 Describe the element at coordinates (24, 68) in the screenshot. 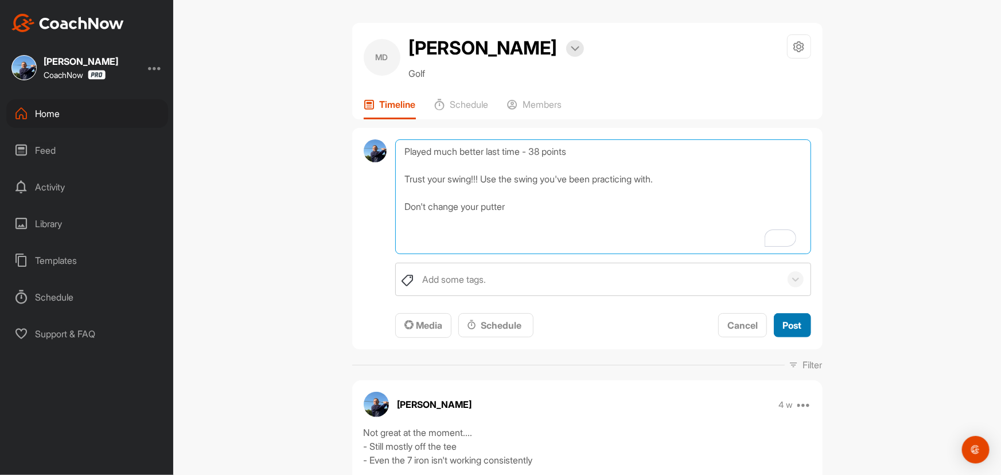

I see `img: square_1a5ff3ab5d7e60791101f4fd99407d7a.jpg` at that location.